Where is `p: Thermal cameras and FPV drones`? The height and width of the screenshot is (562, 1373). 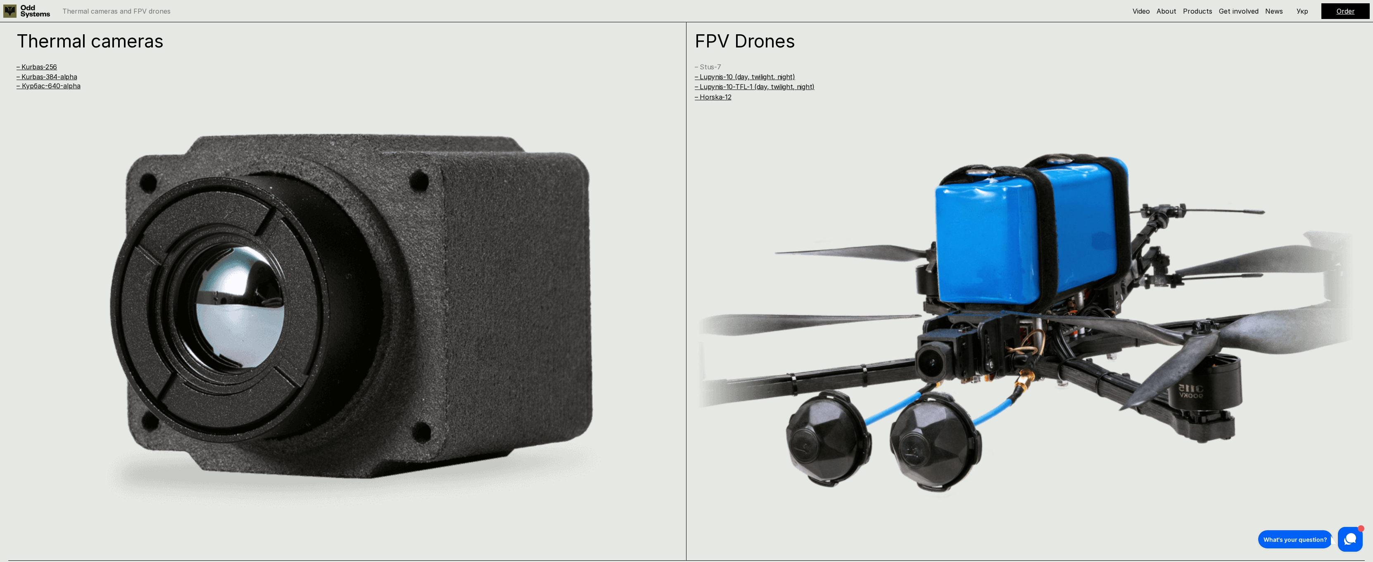 p: Thermal cameras and FPV drones is located at coordinates (116, 11).